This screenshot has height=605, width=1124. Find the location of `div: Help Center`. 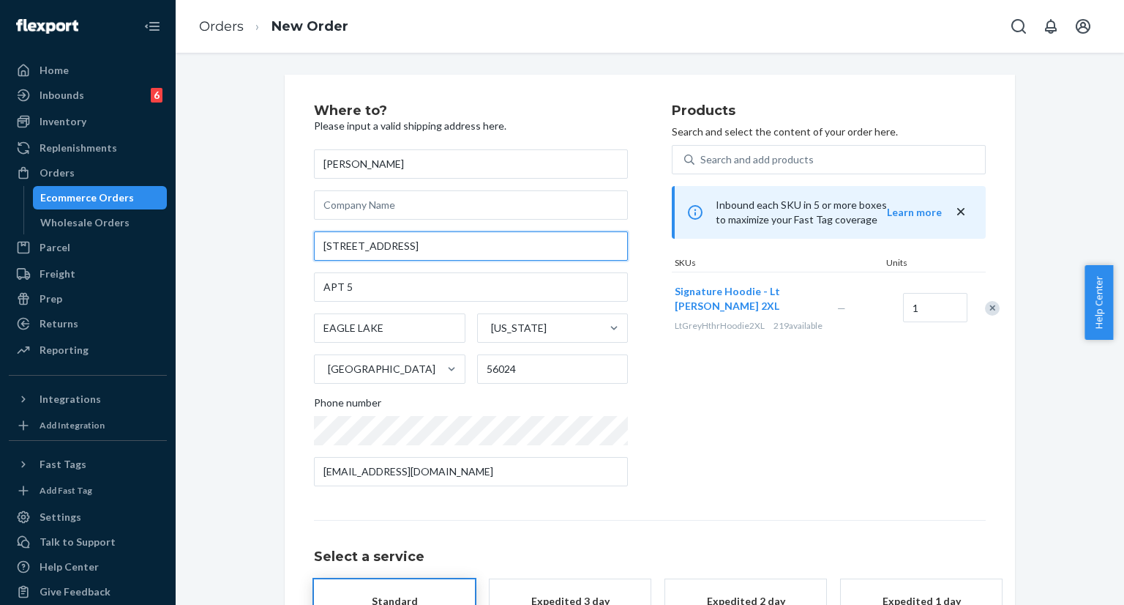

div: Help Center is located at coordinates (69, 567).